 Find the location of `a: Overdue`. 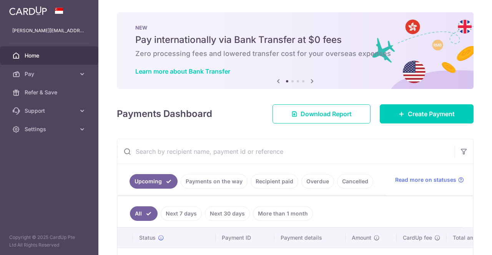

a: Overdue is located at coordinates (317, 182).